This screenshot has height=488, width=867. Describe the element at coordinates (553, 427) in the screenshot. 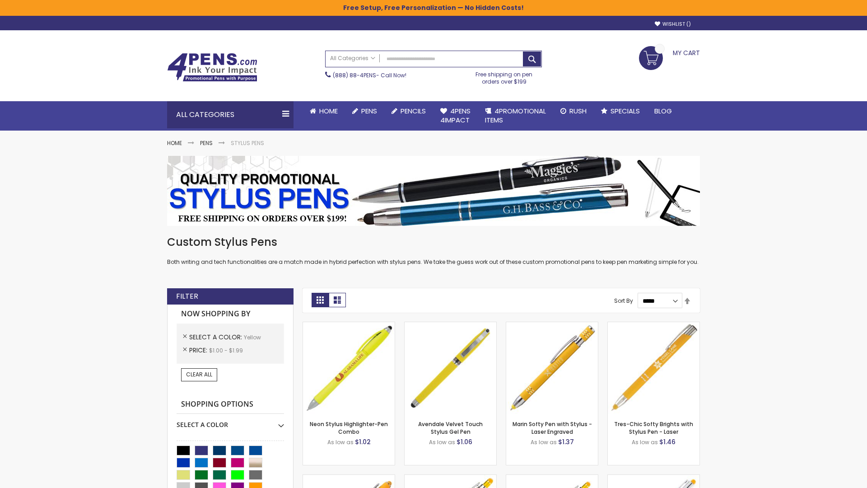

I see `a: Marin Softy Pen with Stylus - Laser Engraved` at that location.